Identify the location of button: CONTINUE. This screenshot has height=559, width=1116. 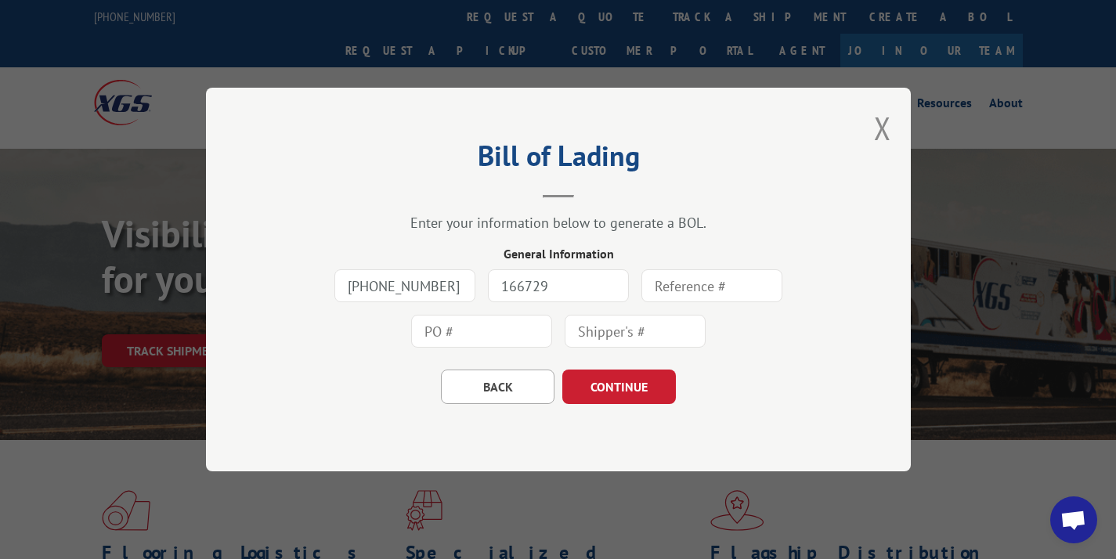
(618, 387).